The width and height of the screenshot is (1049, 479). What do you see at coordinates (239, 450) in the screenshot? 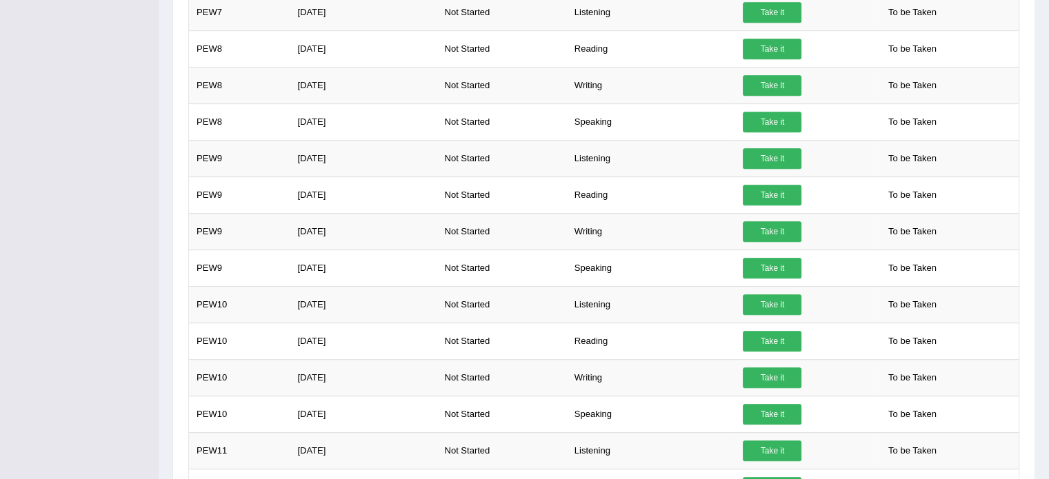
I see `td: PEW11` at bounding box center [239, 450].